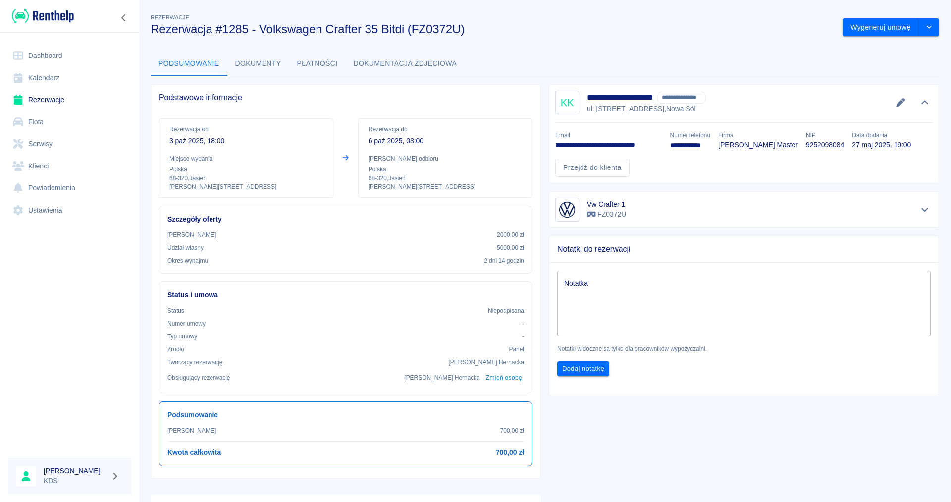  What do you see at coordinates (510, 248) in the screenshot?
I see `p: 5000,00 zł` at bounding box center [510, 248].